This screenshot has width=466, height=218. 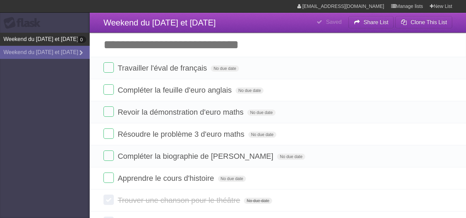 I want to click on div: Flask, so click(x=24, y=23).